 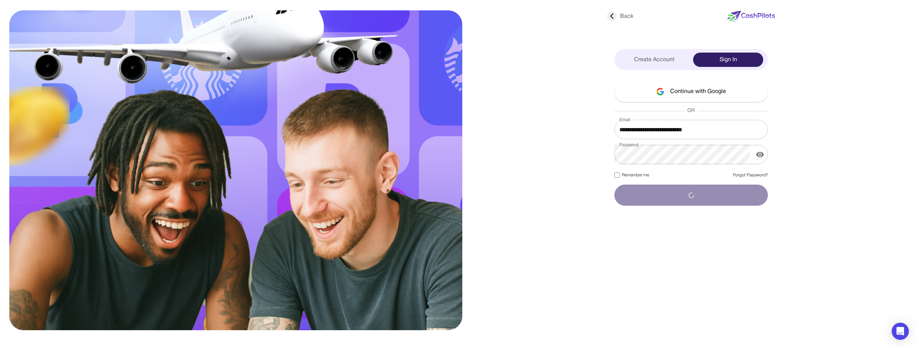 I want to click on div: Sign In, so click(x=728, y=60).